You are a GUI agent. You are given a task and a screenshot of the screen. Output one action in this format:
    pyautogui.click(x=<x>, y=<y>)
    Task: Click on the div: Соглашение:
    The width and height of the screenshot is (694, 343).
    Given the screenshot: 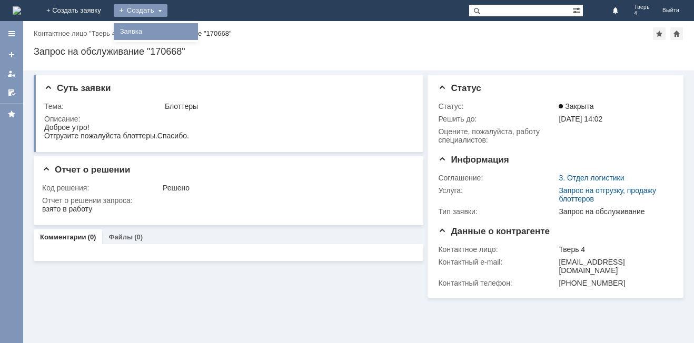 What is the action you would take?
    pyautogui.click(x=497, y=178)
    